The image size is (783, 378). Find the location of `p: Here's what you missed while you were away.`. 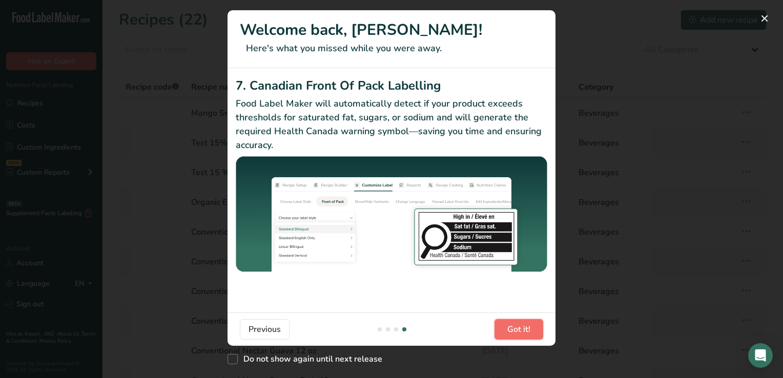

p: Here's what you missed while you were away. is located at coordinates (391, 48).